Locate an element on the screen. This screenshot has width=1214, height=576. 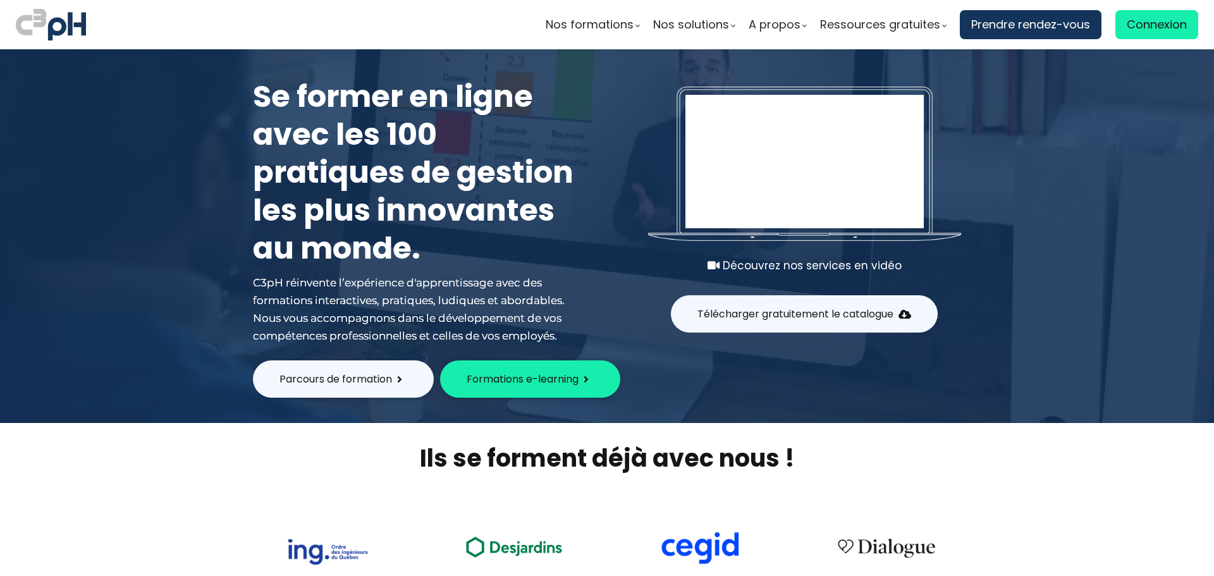
span: Nos formations is located at coordinates (589, 25).